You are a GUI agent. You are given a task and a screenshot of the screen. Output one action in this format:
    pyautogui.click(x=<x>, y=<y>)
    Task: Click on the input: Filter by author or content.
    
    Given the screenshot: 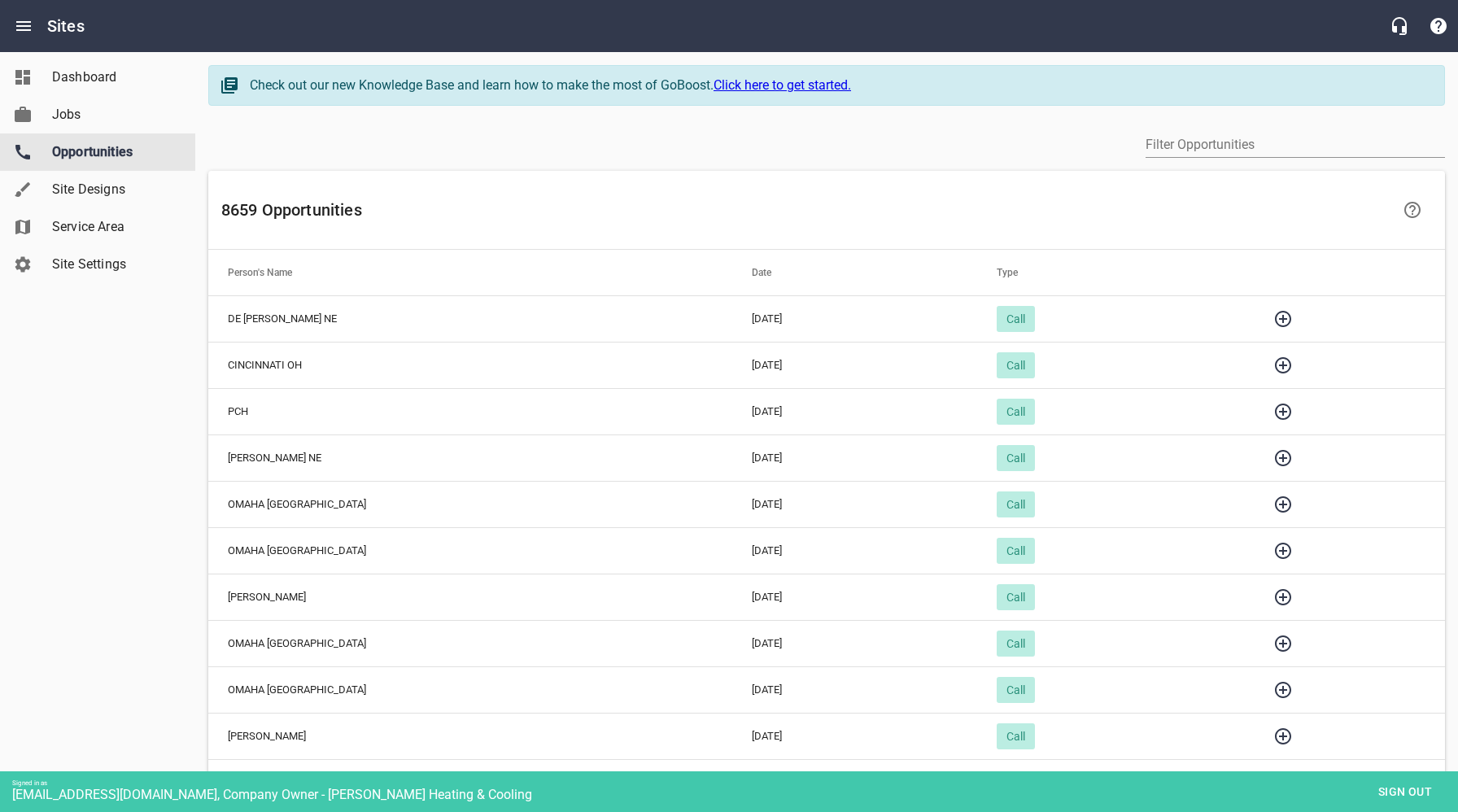 What is the action you would take?
    pyautogui.click(x=1295, y=145)
    